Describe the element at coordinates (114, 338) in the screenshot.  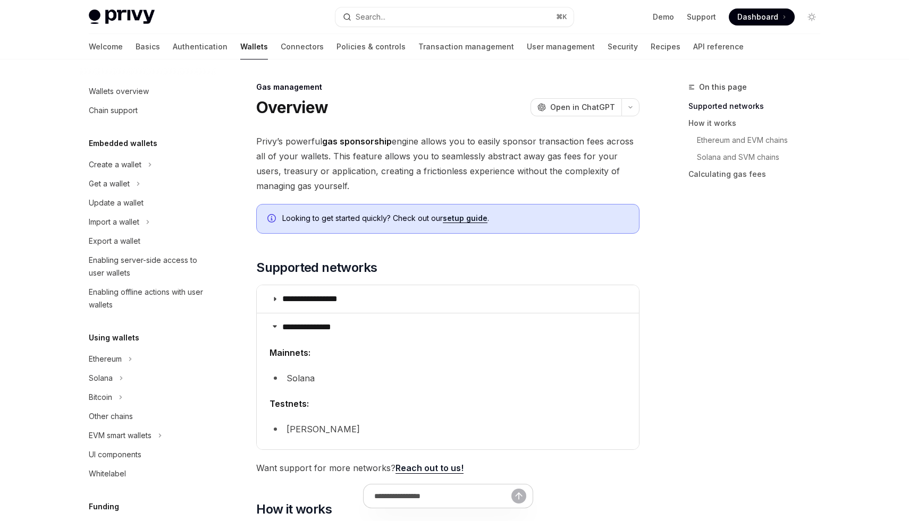
I see `h5: Using wallets` at that location.